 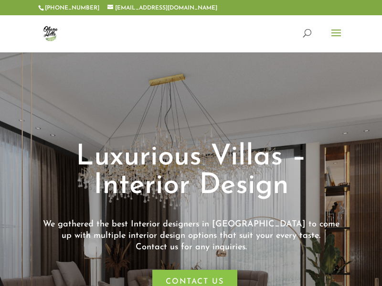 What do you see at coordinates (191, 174) in the screenshot?
I see `h1: Luxurious Villas – Interior Design` at bounding box center [191, 174].